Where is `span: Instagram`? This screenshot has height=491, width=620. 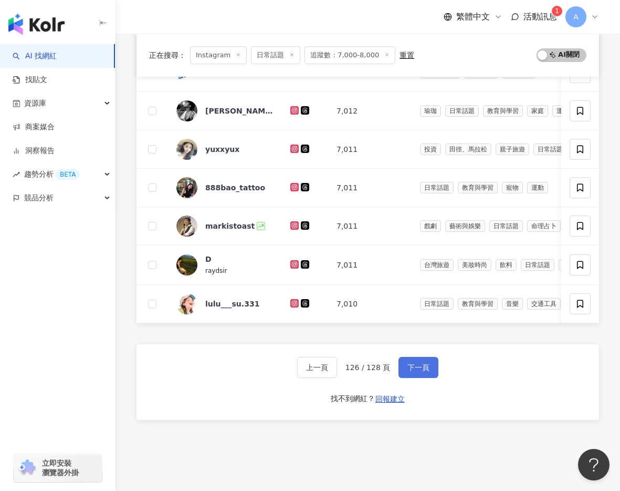
span: Instagram is located at coordinates (219, 55).